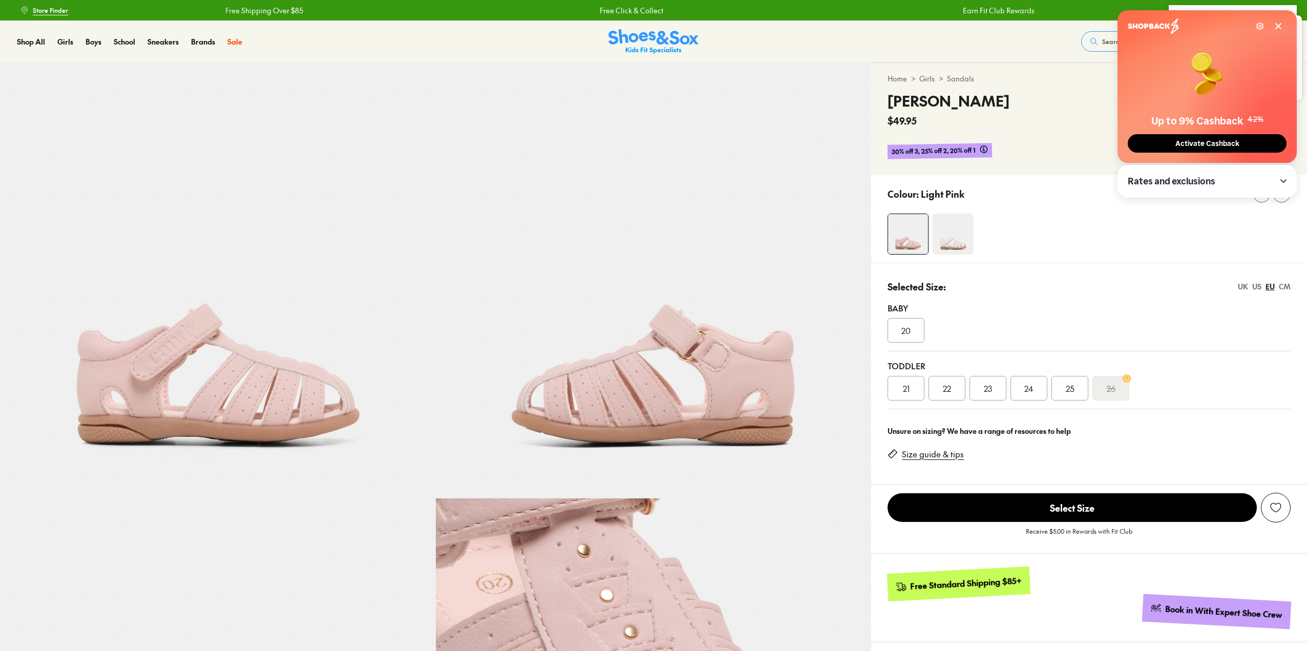  What do you see at coordinates (1079, 536) in the screenshot?
I see `p: Receive $5.00 in Rewards with Fit Club` at bounding box center [1079, 536].